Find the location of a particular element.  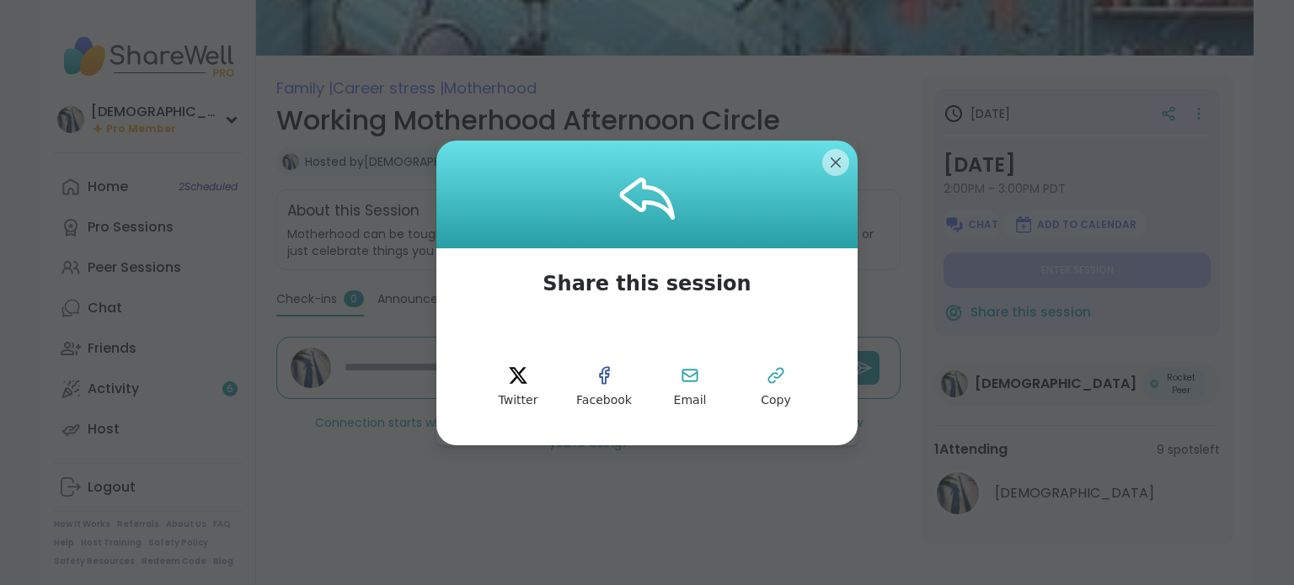

button: Copy is located at coordinates (776, 387).